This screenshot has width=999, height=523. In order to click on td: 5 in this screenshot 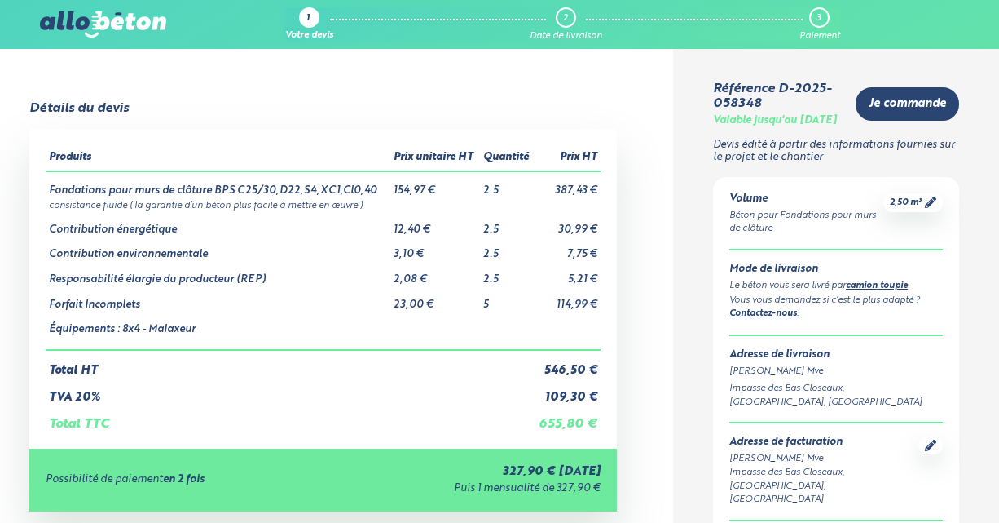, I will do `click(507, 298)`.